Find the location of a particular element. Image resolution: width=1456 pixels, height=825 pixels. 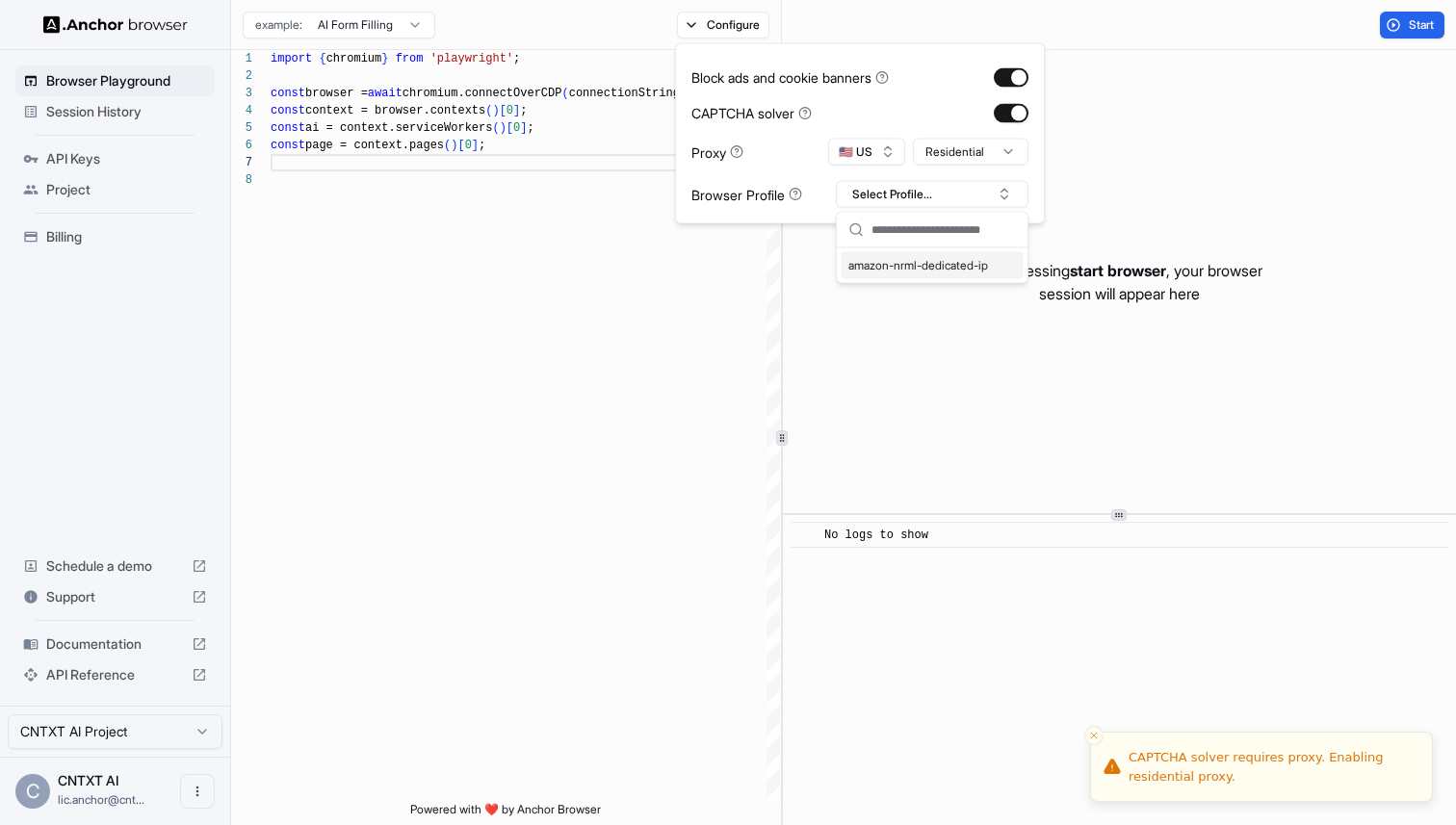

span: page = context.pages is located at coordinates (375, 146).